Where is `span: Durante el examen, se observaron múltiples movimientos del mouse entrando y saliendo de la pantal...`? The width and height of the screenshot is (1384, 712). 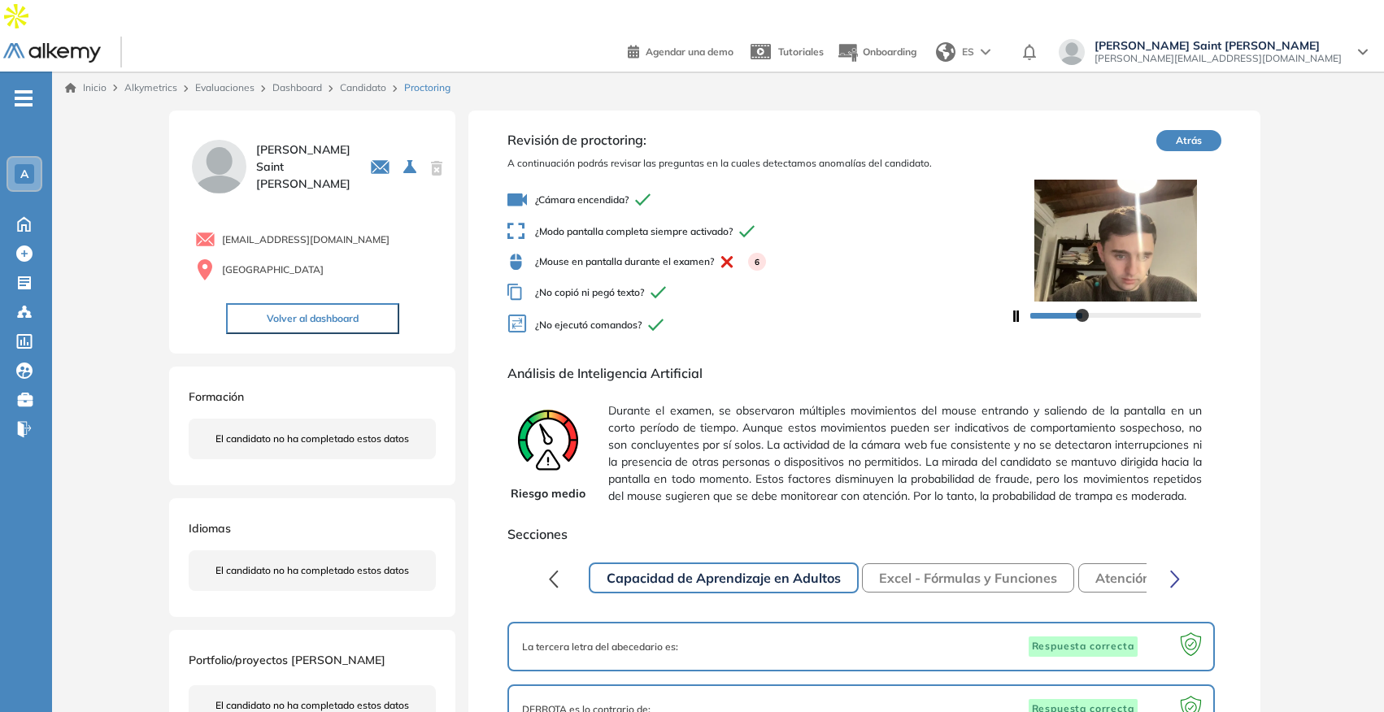 span: Durante el examen, se observaron múltiples movimientos del mouse entrando y saliendo de la pantal... is located at coordinates (904, 454).